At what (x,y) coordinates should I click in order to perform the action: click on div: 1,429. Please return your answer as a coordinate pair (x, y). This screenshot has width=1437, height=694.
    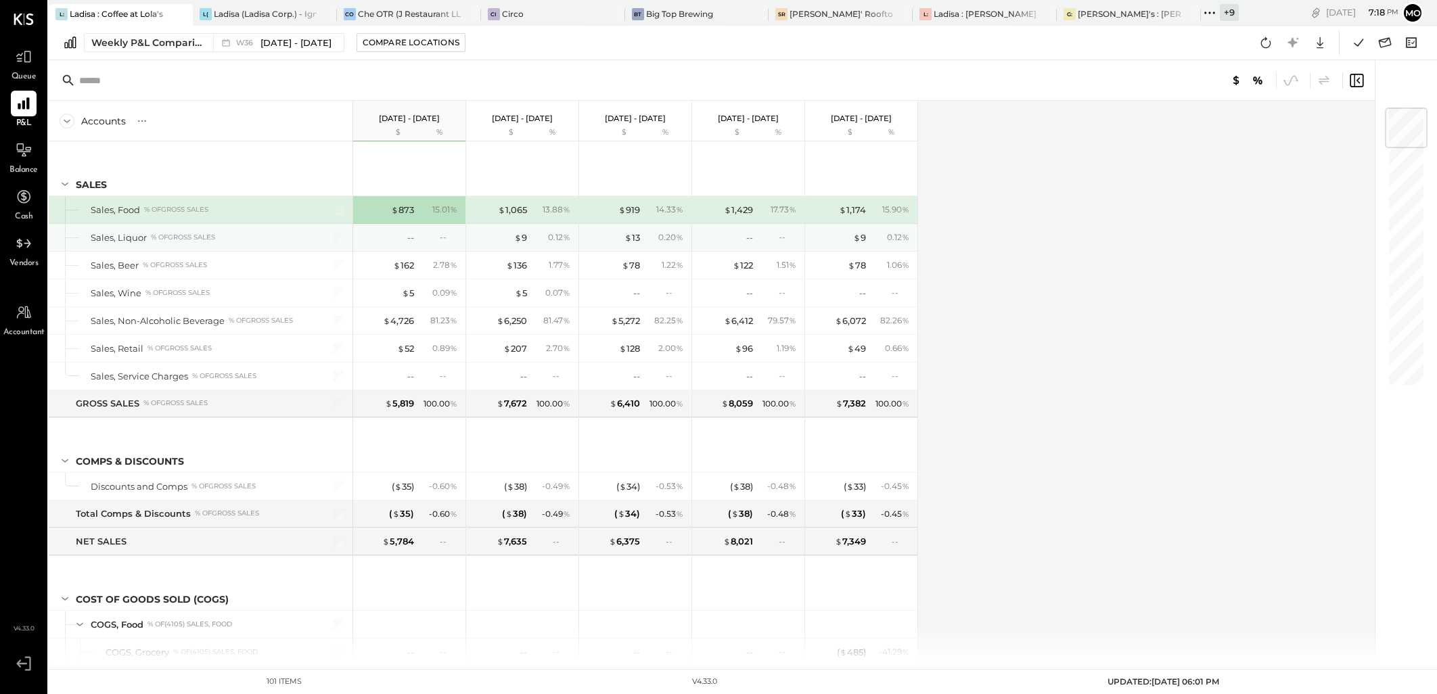
    Looking at the image, I should click on (738, 210).